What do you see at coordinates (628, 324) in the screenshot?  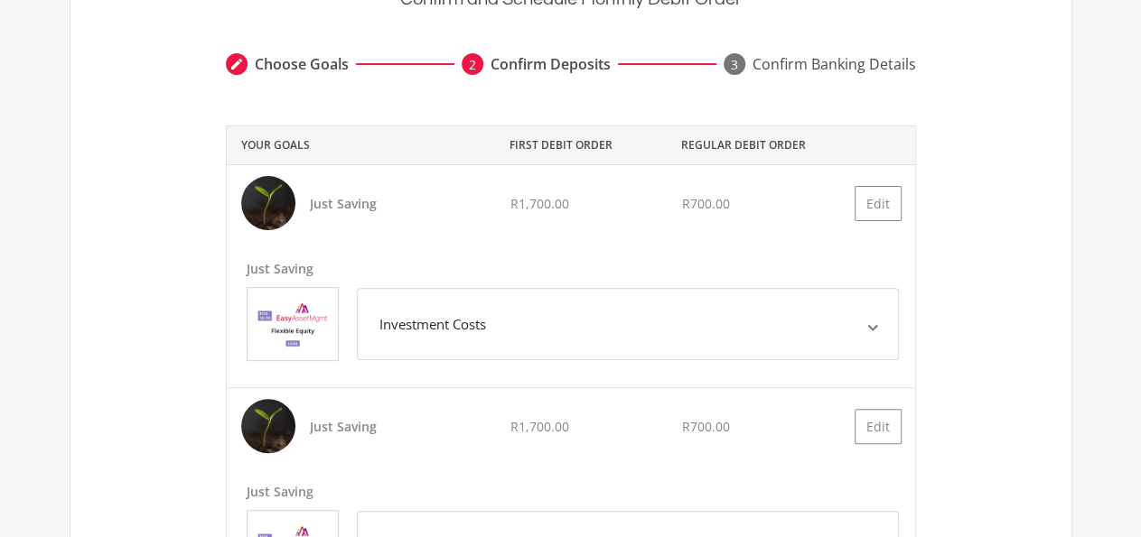 I see `mat-expansion-panel-header: Investment Costs` at bounding box center [628, 324].